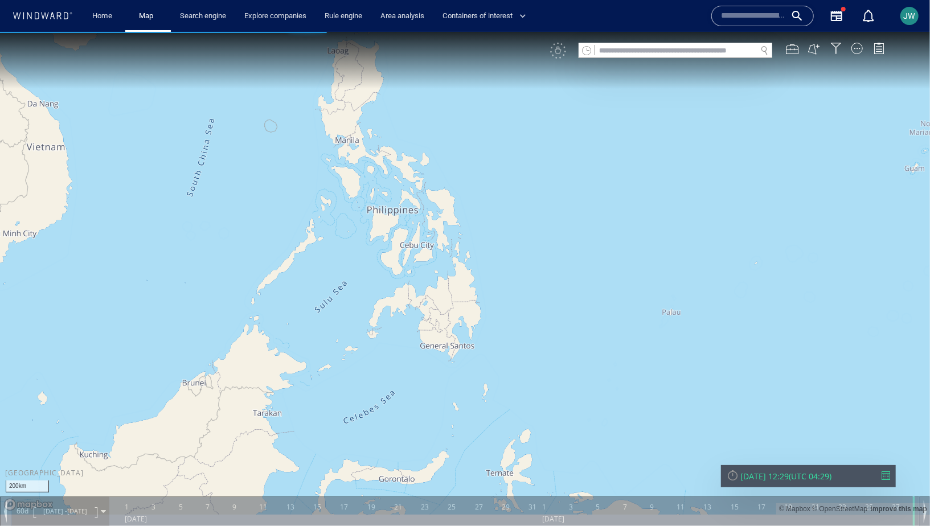 This screenshot has height=526, width=930. What do you see at coordinates (879, 17) in the screenshot?
I see `div: Legend` at bounding box center [879, 17].